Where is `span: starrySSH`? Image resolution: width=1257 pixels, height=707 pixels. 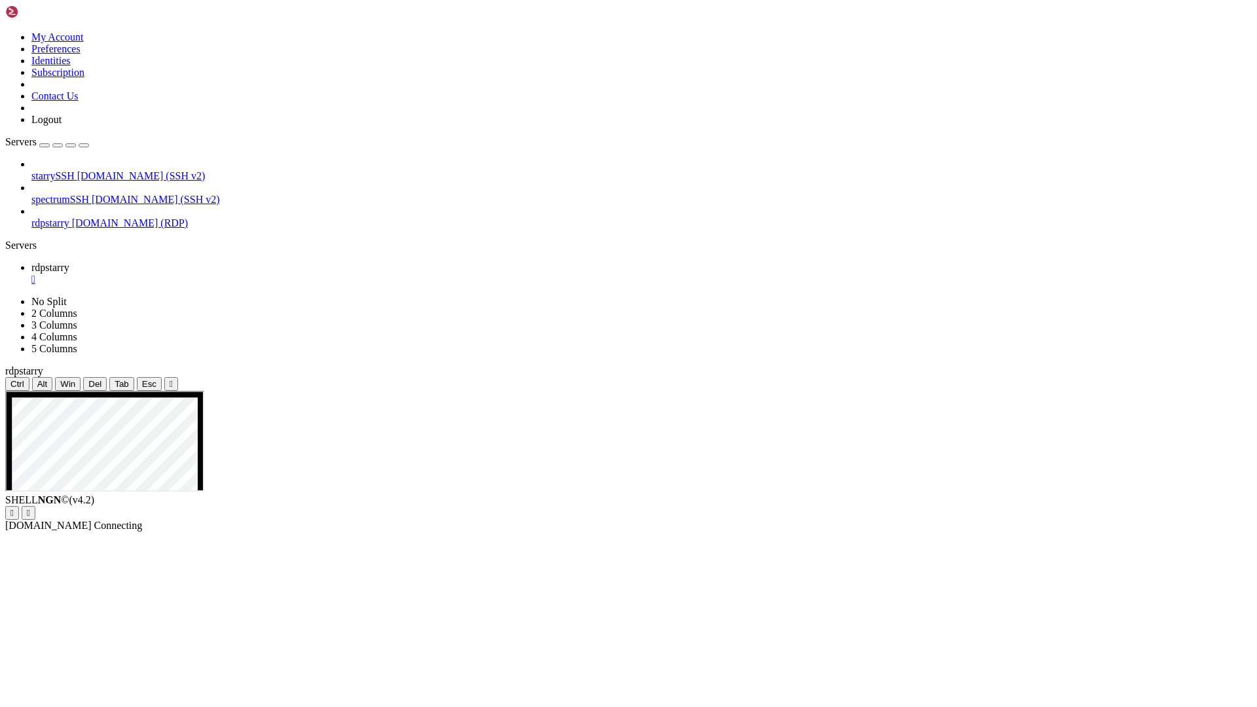 span: starrySSH is located at coordinates (53, 176).